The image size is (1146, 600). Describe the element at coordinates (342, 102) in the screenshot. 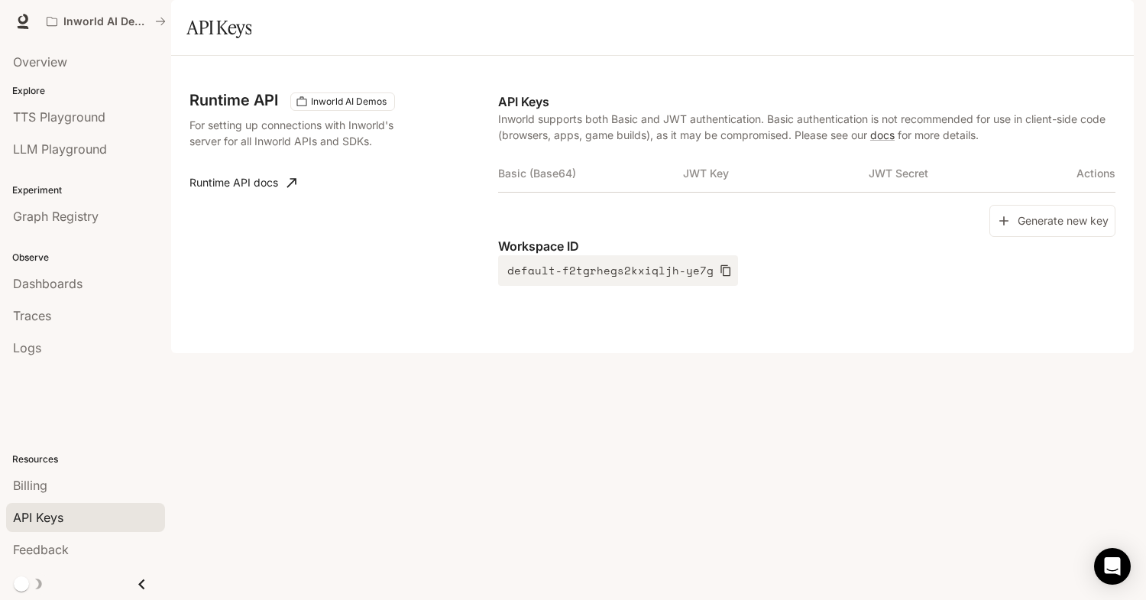

I see `div: These keys will apply to your current workspace only` at that location.